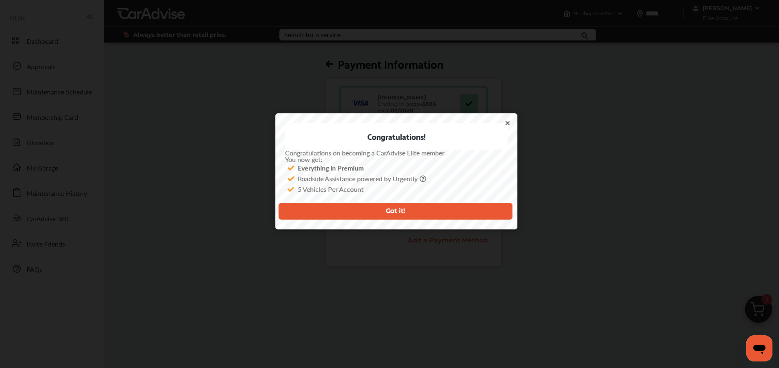  I want to click on button: Got it!, so click(395, 211).